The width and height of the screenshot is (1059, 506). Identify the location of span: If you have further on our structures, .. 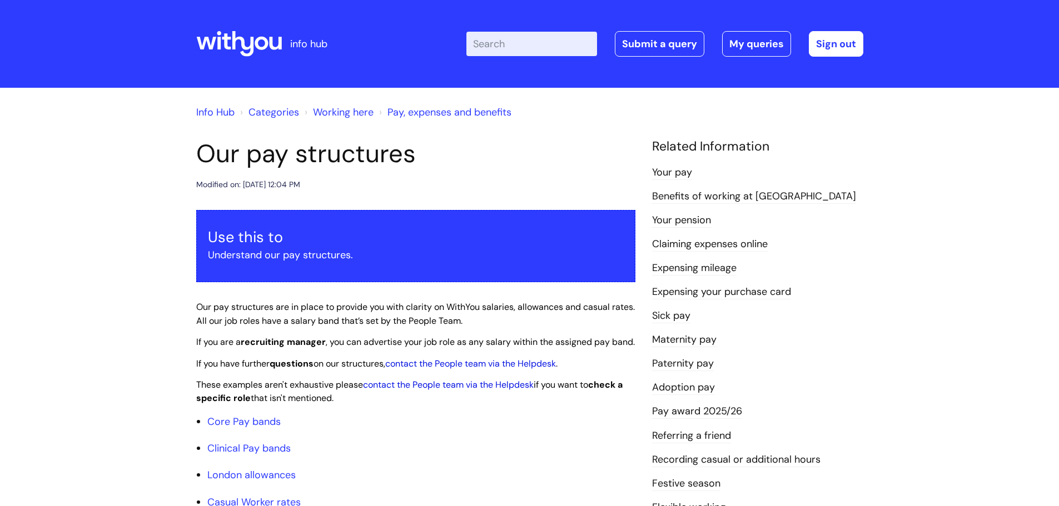
(377, 363).